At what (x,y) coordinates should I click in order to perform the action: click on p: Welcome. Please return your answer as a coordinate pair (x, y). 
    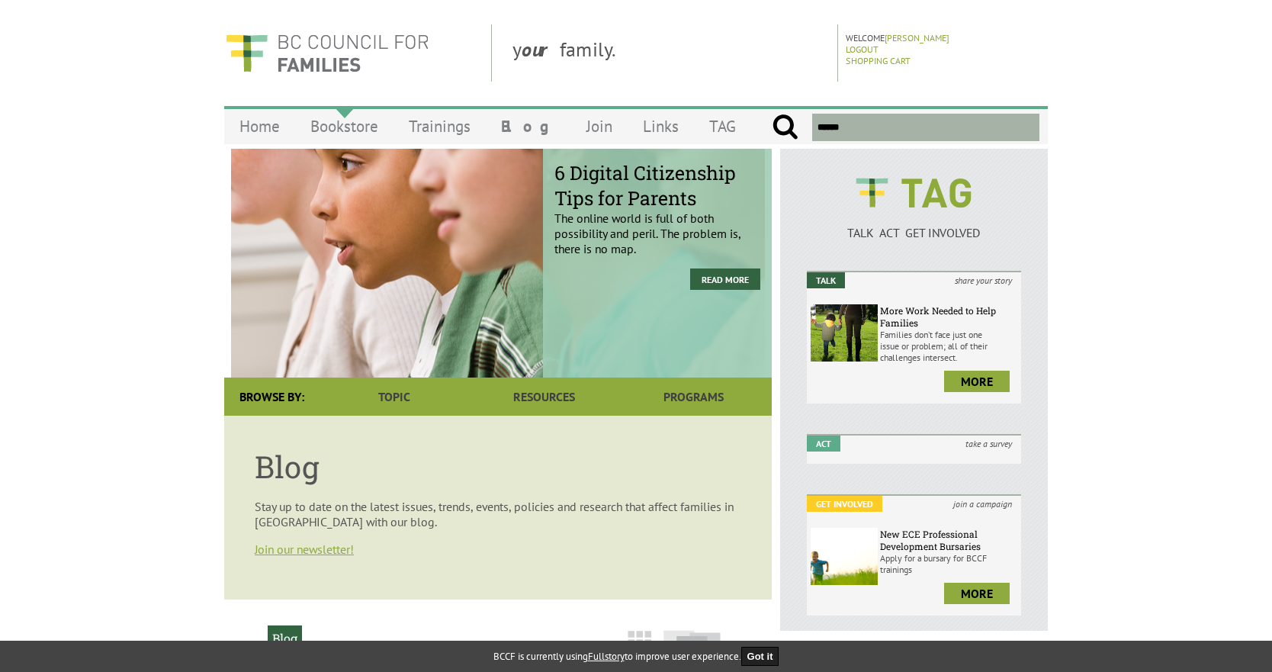
    Looking at the image, I should click on (944, 37).